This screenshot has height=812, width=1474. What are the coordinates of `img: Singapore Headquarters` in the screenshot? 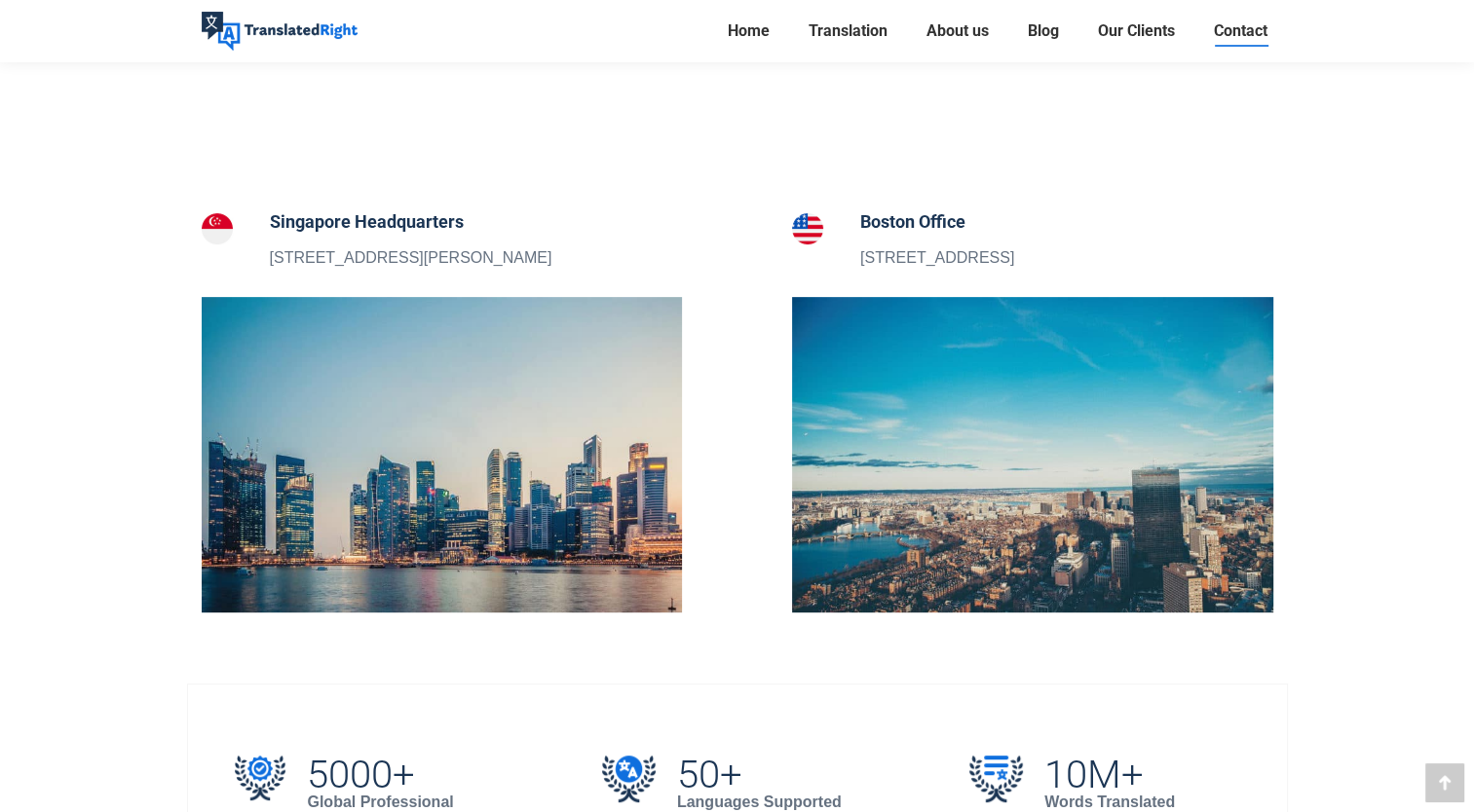 It's located at (218, 229).